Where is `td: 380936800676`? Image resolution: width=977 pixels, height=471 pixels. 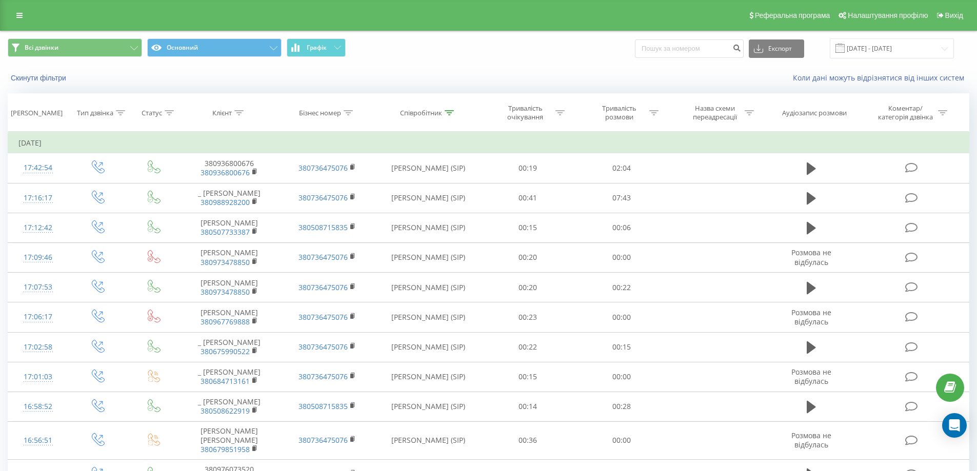
td: 380936800676 is located at coordinates (229, 168).